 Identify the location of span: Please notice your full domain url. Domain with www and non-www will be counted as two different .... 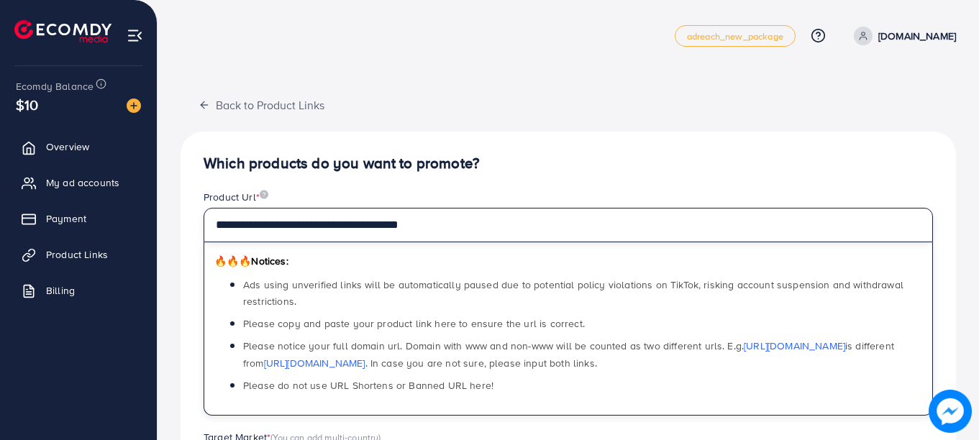
(568, 354).